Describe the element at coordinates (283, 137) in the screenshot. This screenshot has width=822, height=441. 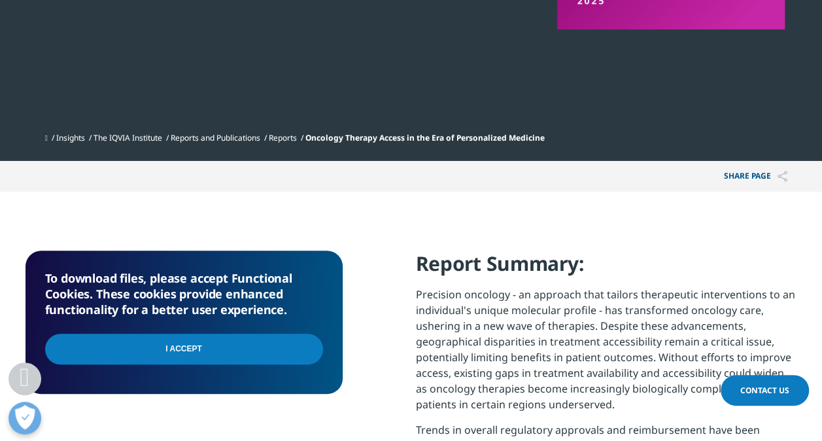
I see `a: Reports` at that location.